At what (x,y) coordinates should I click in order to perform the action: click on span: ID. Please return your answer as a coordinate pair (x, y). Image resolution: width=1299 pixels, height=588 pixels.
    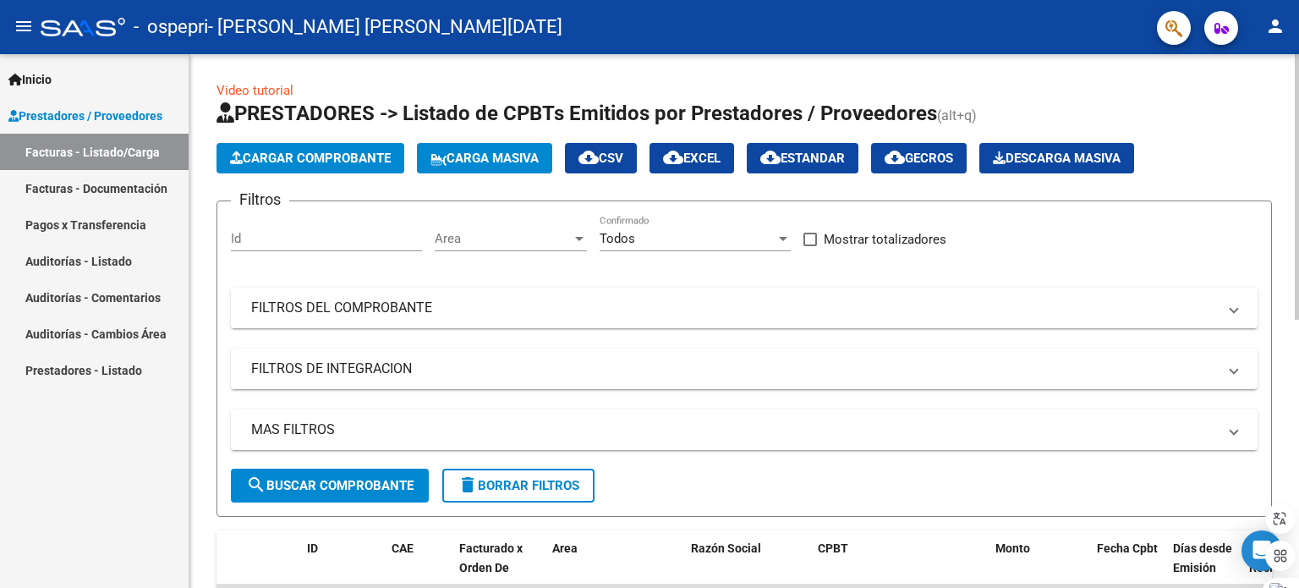
    Looking at the image, I should click on (312, 548).